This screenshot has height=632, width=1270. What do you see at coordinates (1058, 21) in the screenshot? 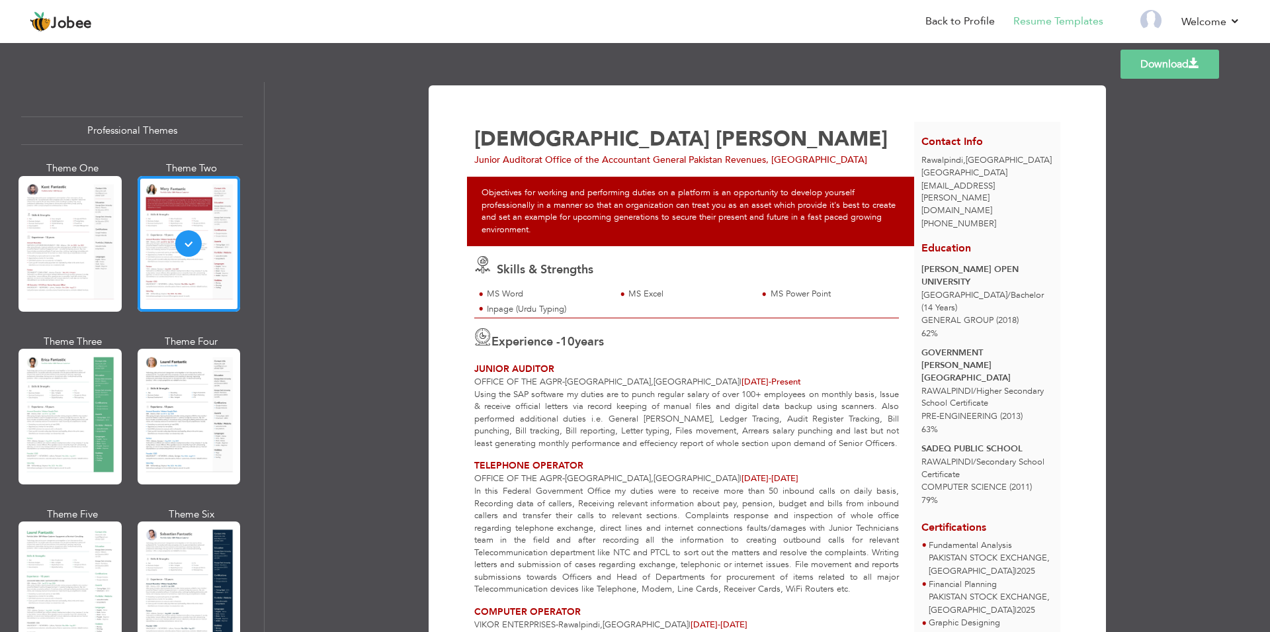
I see `a: Resume Templates` at bounding box center [1058, 21].